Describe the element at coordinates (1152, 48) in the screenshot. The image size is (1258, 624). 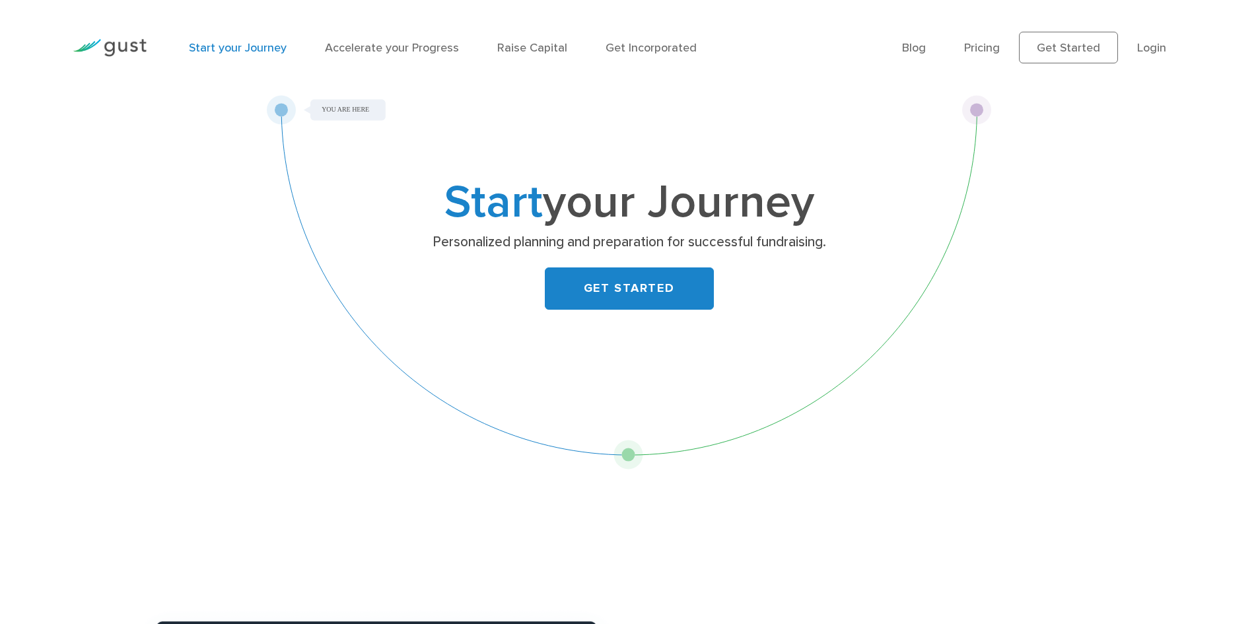
I see `a: Login` at that location.